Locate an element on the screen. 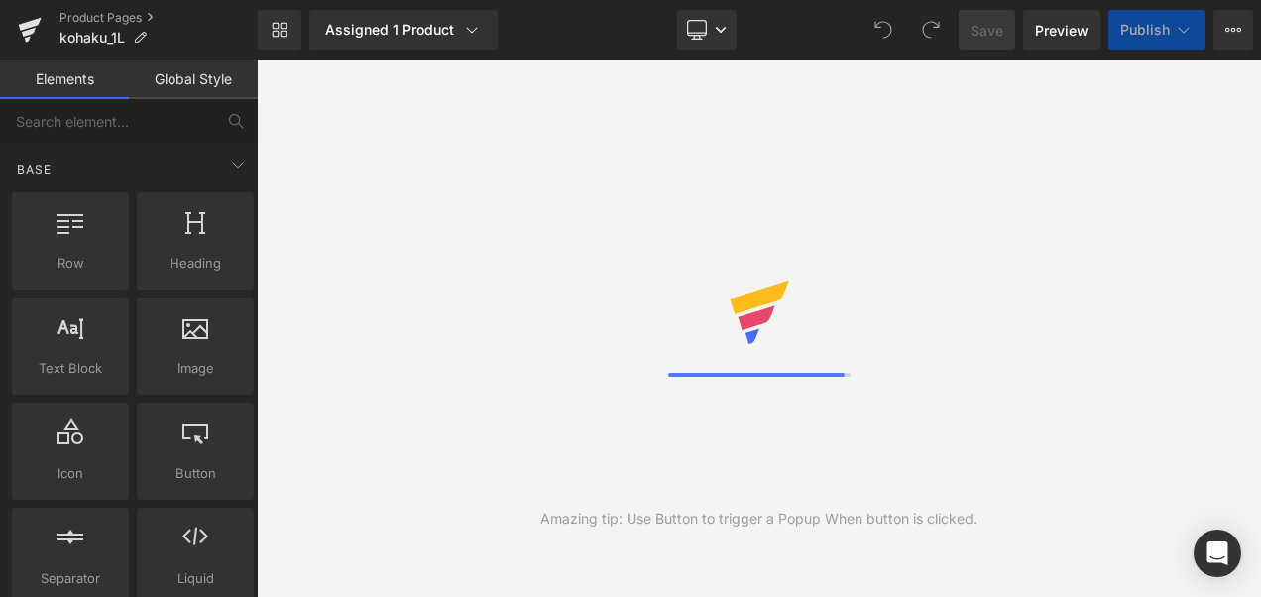 Image resolution: width=1261 pixels, height=597 pixels. button: More is located at coordinates (1233, 30).